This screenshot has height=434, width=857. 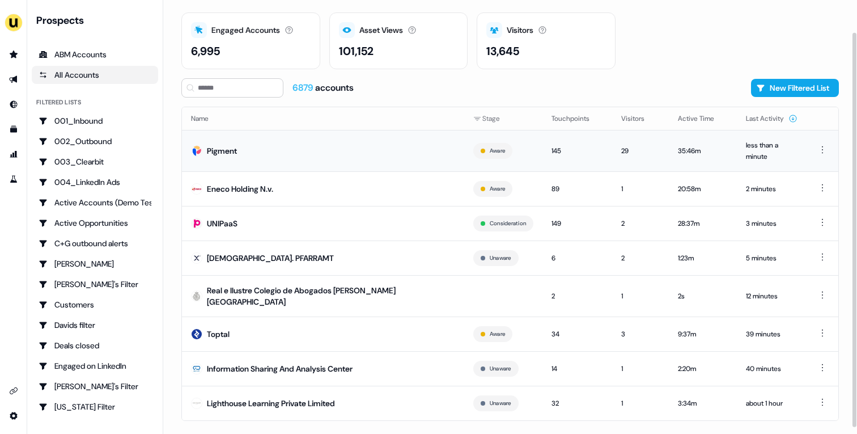 I want to click on div: 101,152, so click(x=356, y=51).